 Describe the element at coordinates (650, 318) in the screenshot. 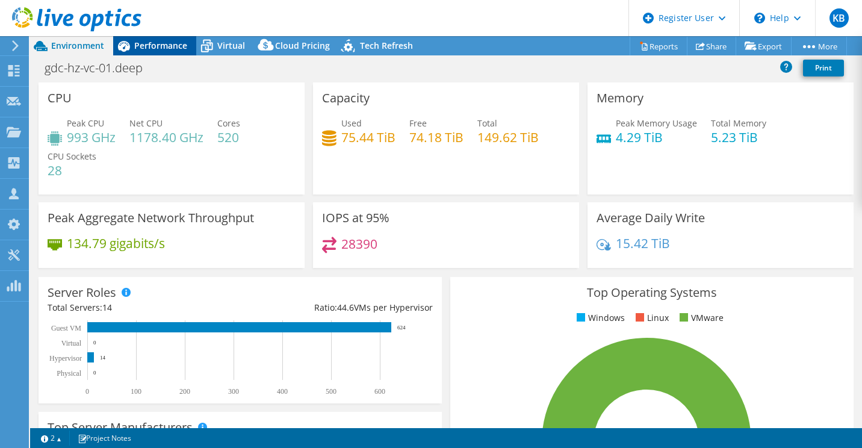

I see `li: Linux` at that location.